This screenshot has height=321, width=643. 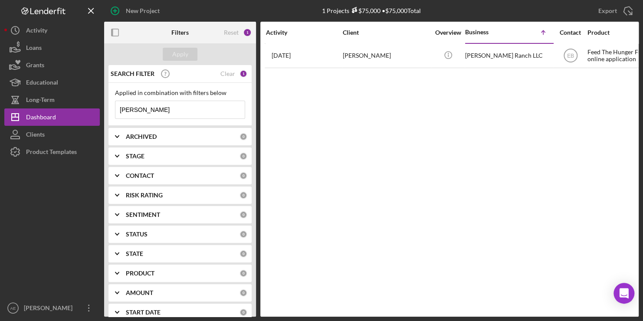 What do you see at coordinates (135, 156) in the screenshot?
I see `b: STAGE` at bounding box center [135, 156].